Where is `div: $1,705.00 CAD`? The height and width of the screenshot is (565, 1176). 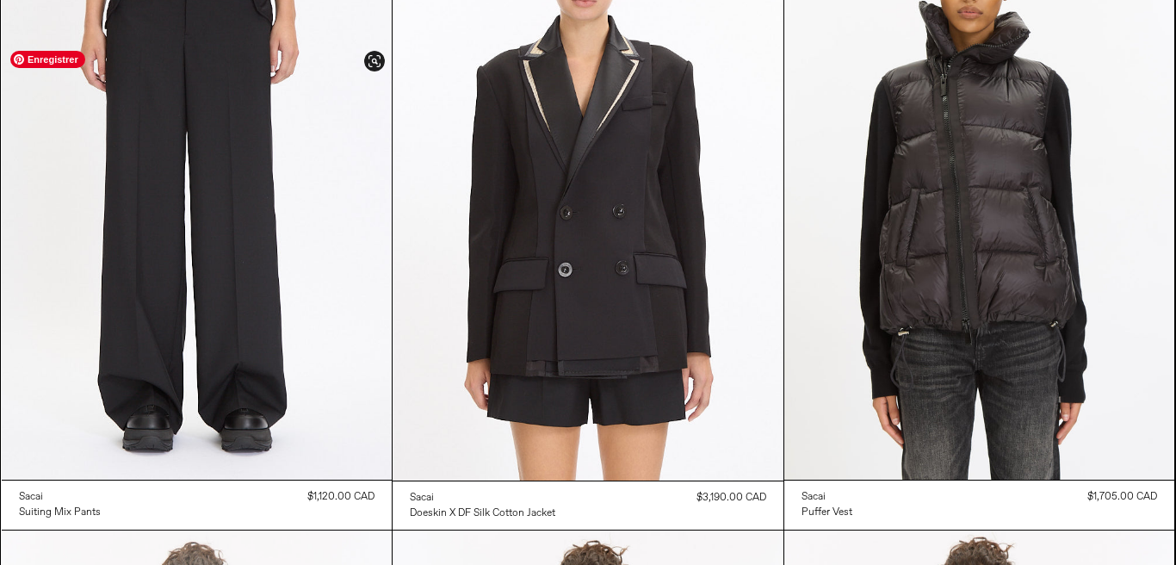 div: $1,705.00 CAD is located at coordinates (1121, 497).